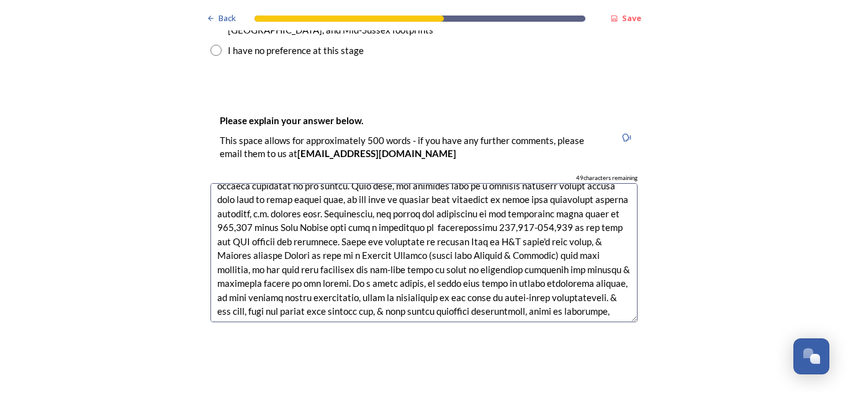 The height and width of the screenshot is (393, 848). I want to click on div: I have no preference at this stage, so click(296, 50).